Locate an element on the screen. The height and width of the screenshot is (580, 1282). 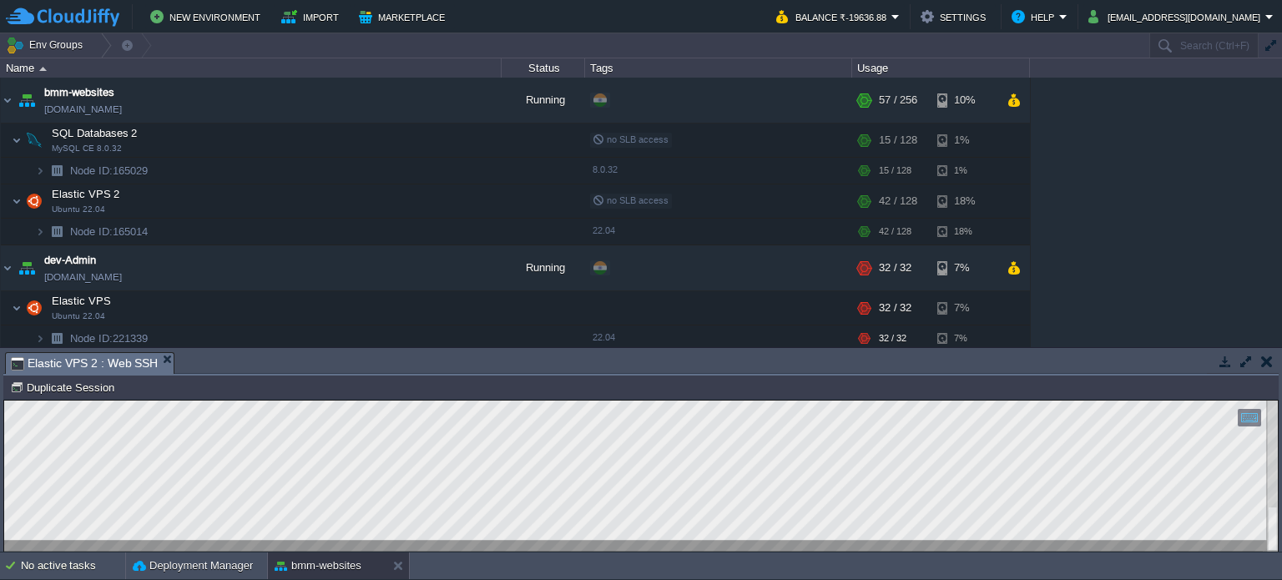
button: Settings is located at coordinates (956, 17).